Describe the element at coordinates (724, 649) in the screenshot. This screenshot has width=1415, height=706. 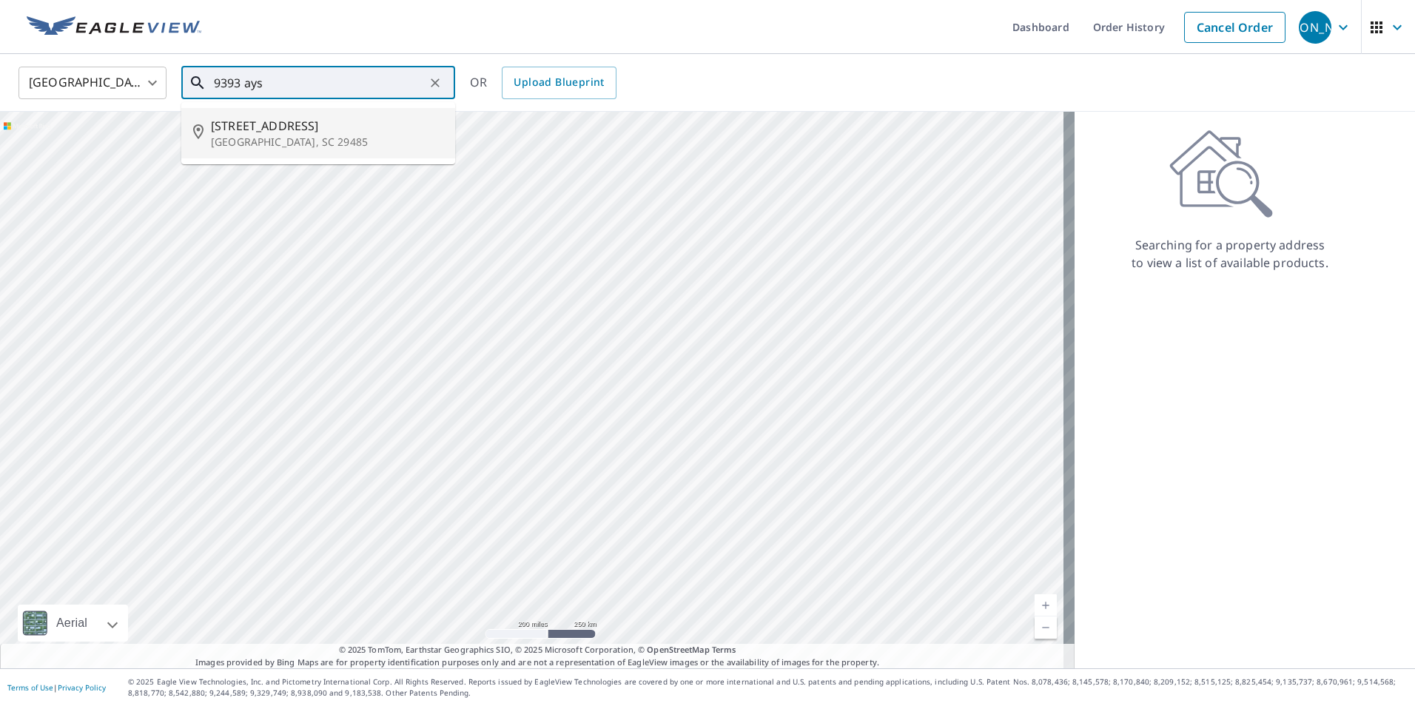
I see `a: Terms` at that location.